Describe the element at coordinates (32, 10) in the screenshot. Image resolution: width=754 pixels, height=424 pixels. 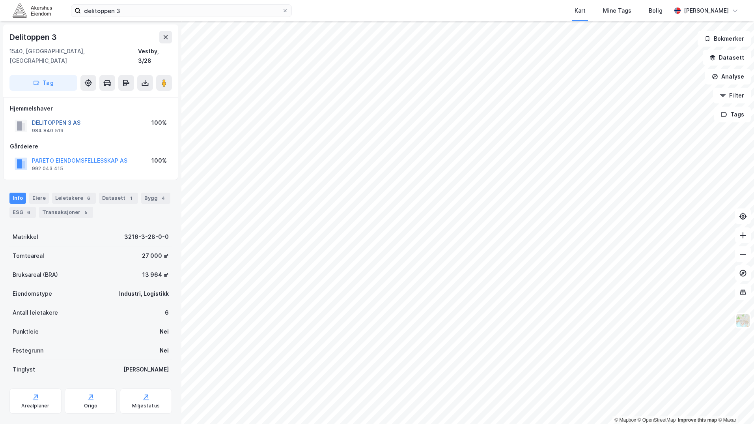
I see `img: akershus-eiendom-logo.9091f326c980b4bce74ccdd9f866810c.svg` at that location.